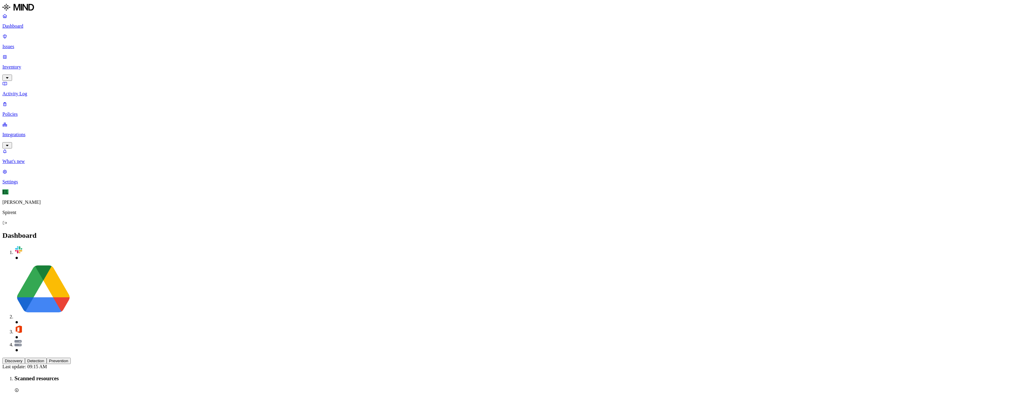 This screenshot has height=395, width=1033. I want to click on p: What's new, so click(516, 162).